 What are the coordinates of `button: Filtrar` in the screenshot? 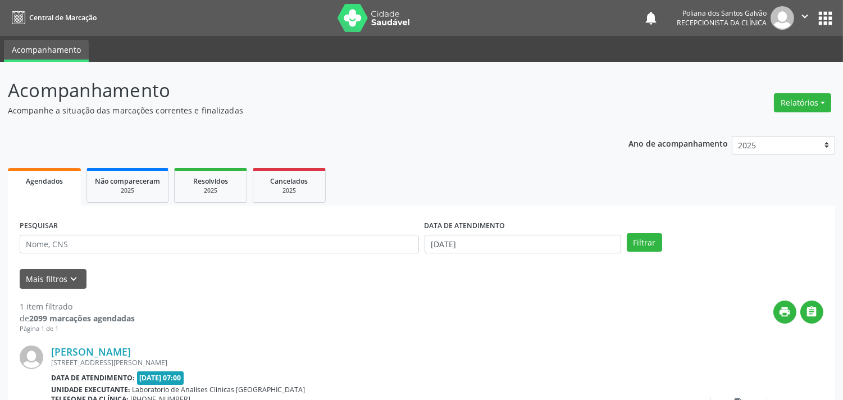 It's located at (644, 243).